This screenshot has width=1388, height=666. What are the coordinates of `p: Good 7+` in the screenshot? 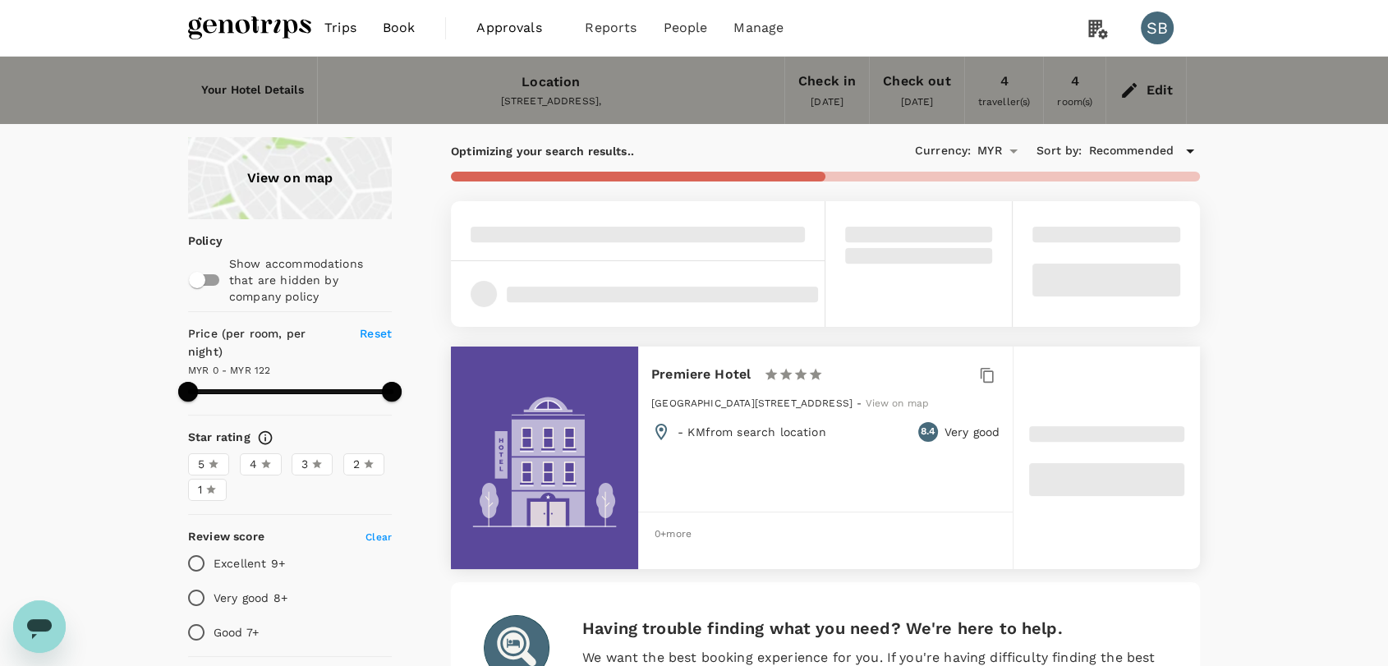 It's located at (236, 632).